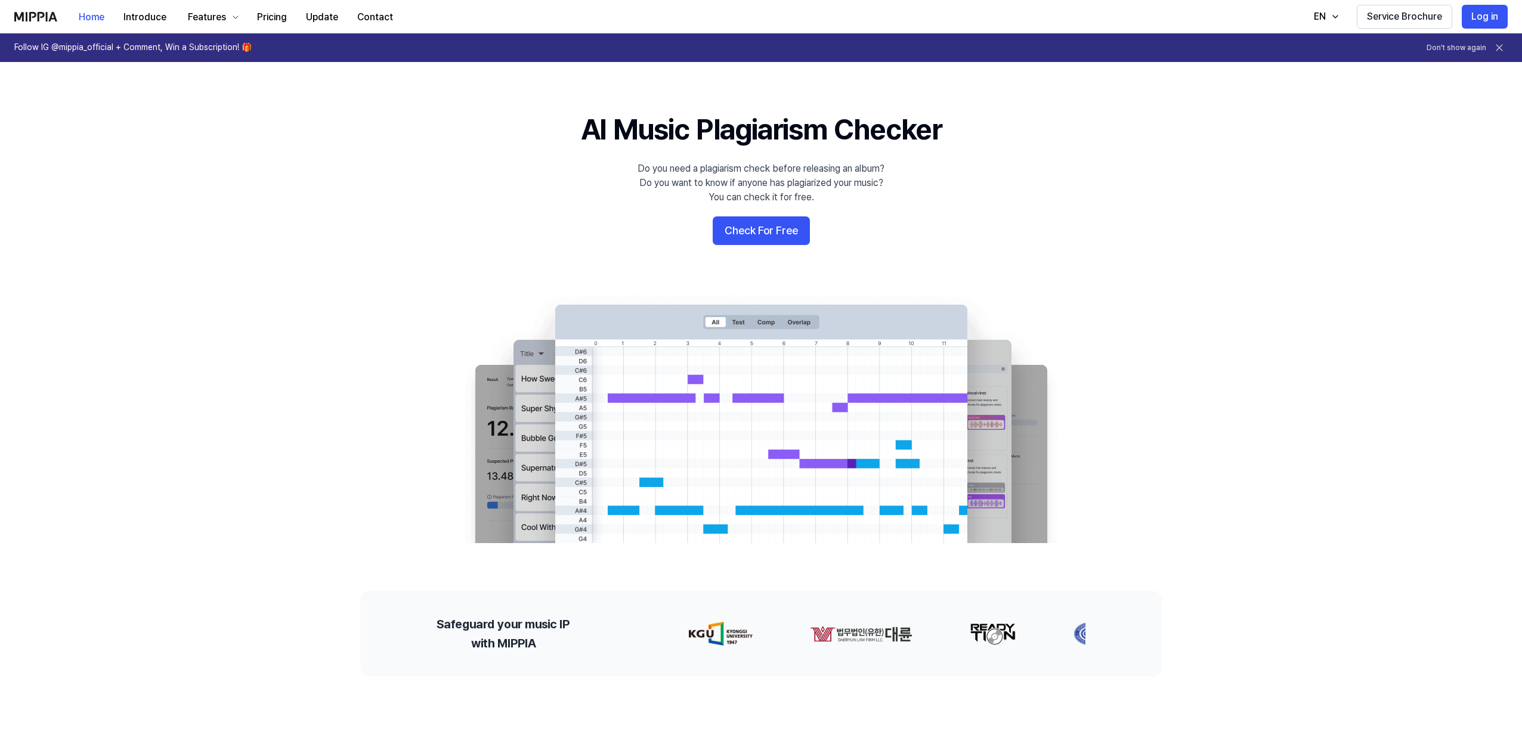  Describe the element at coordinates (133, 48) in the screenshot. I see `h1: Follow IG @mippia_official + Comment, Win a Subscription! 🎁` at that location.